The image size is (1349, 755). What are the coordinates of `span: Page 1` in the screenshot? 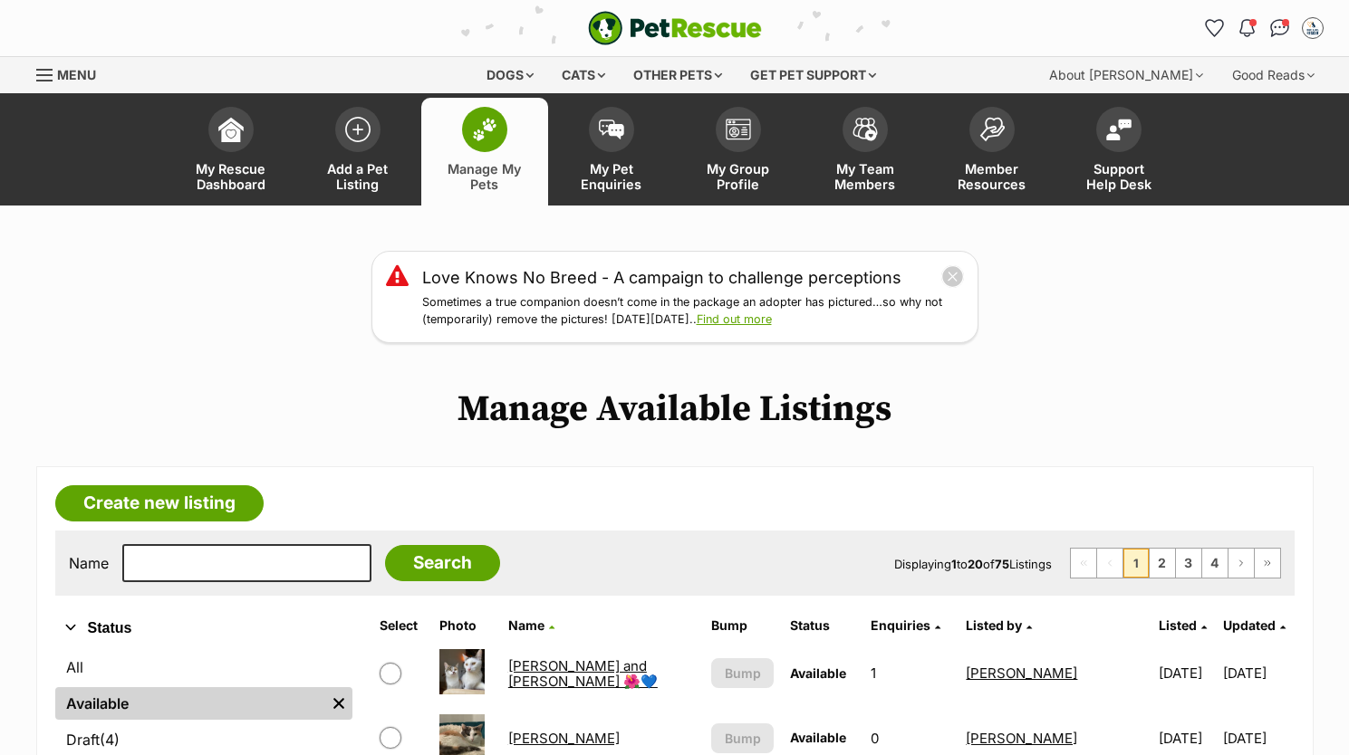 It's located at (1136, 563).